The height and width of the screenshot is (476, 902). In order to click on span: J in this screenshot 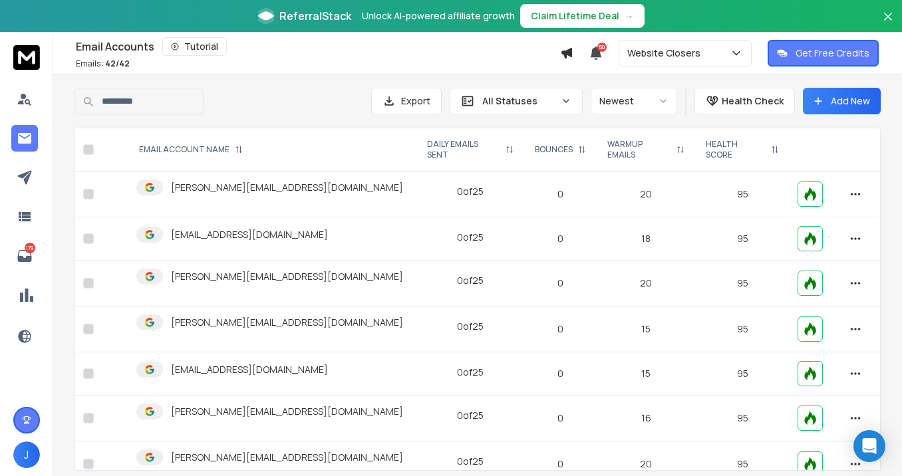, I will do `click(27, 455)`.